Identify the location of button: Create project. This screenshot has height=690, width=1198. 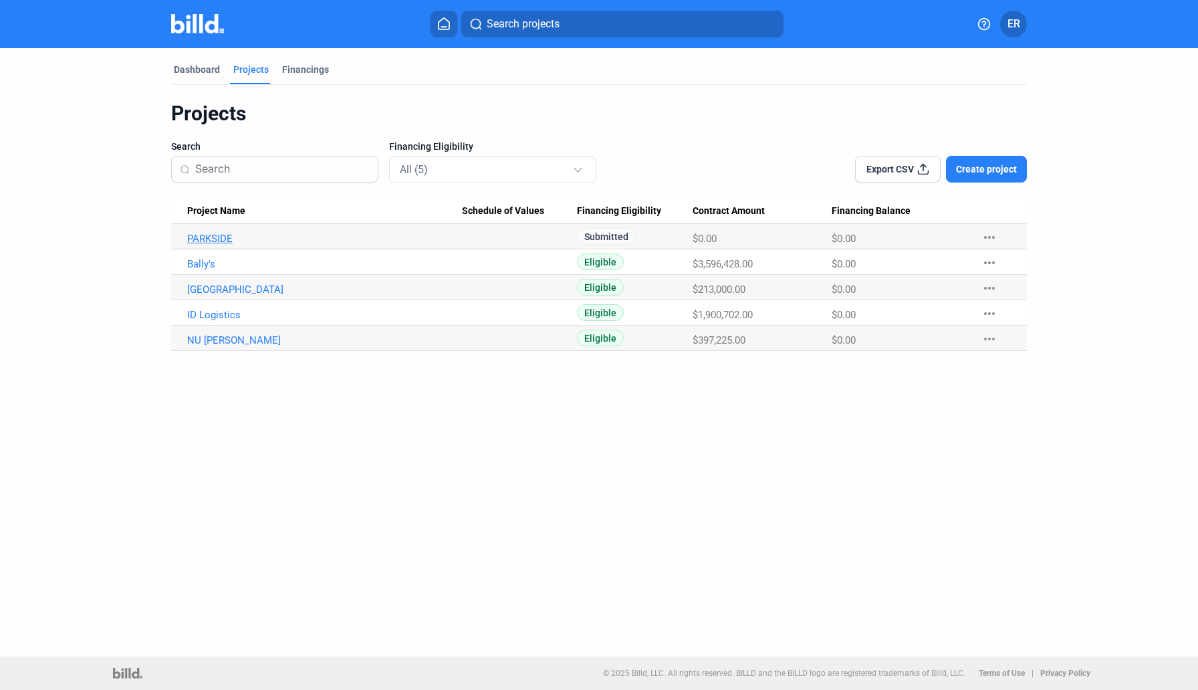
(986, 169).